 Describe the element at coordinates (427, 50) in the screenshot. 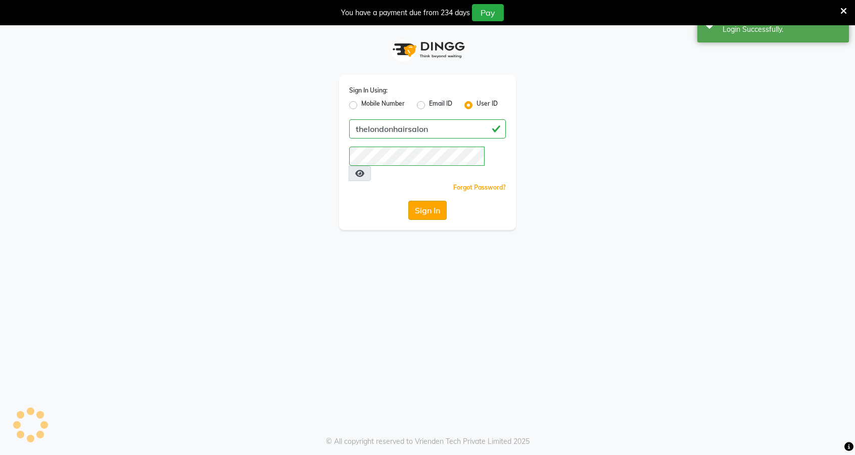

I see `img: logo1.svg` at that location.